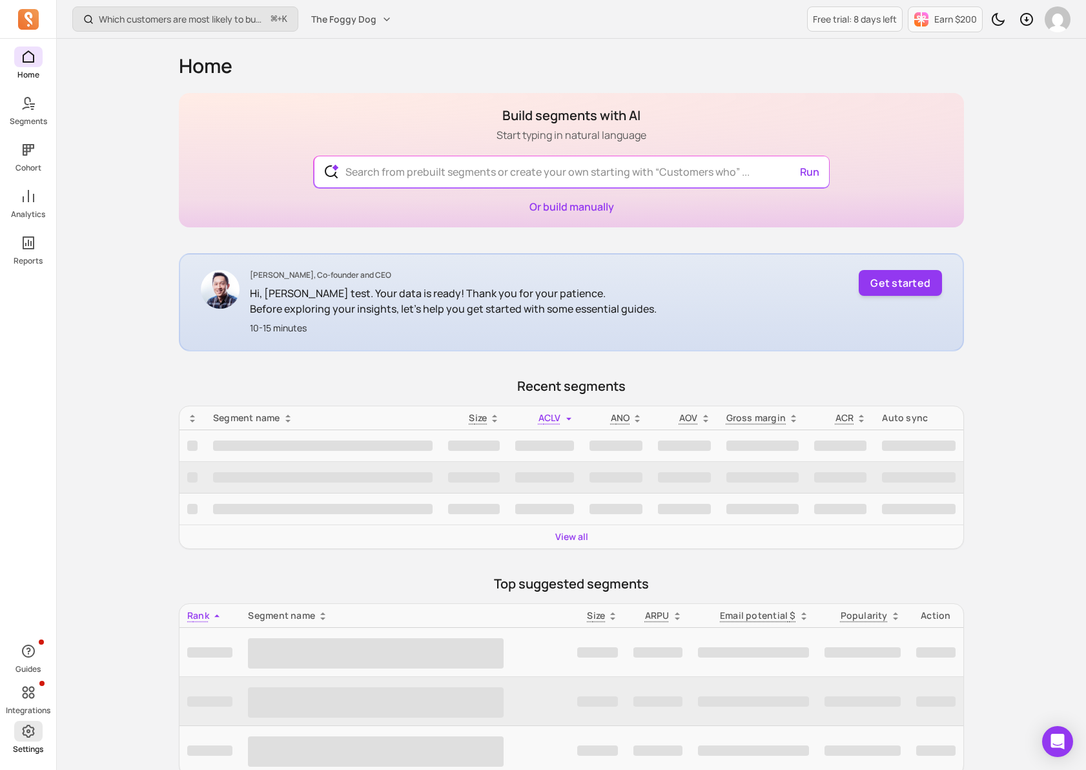 The width and height of the screenshot is (1086, 770). Describe the element at coordinates (688, 418) in the screenshot. I see `p: AOV` at that location.